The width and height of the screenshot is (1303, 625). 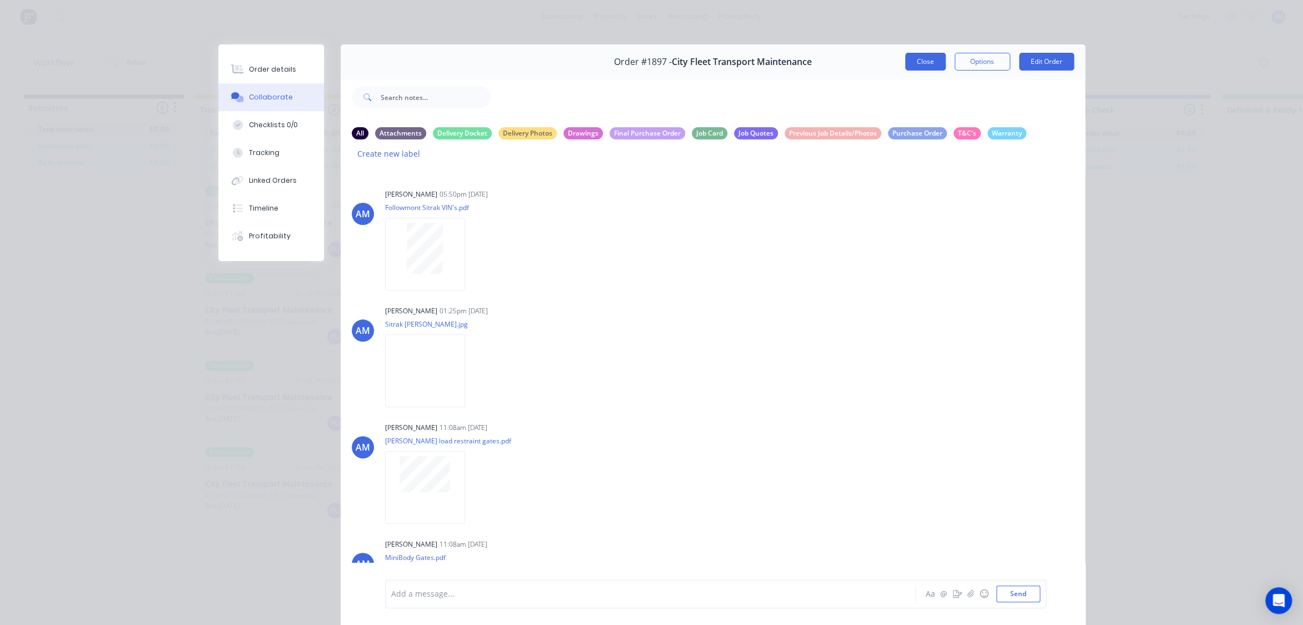 What do you see at coordinates (263, 208) in the screenshot?
I see `div: Timeline` at bounding box center [263, 208].